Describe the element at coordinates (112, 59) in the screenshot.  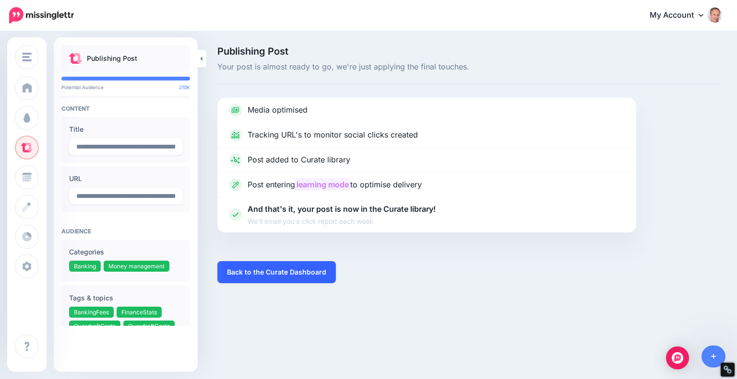
I see `p: Publishing Post` at that location.